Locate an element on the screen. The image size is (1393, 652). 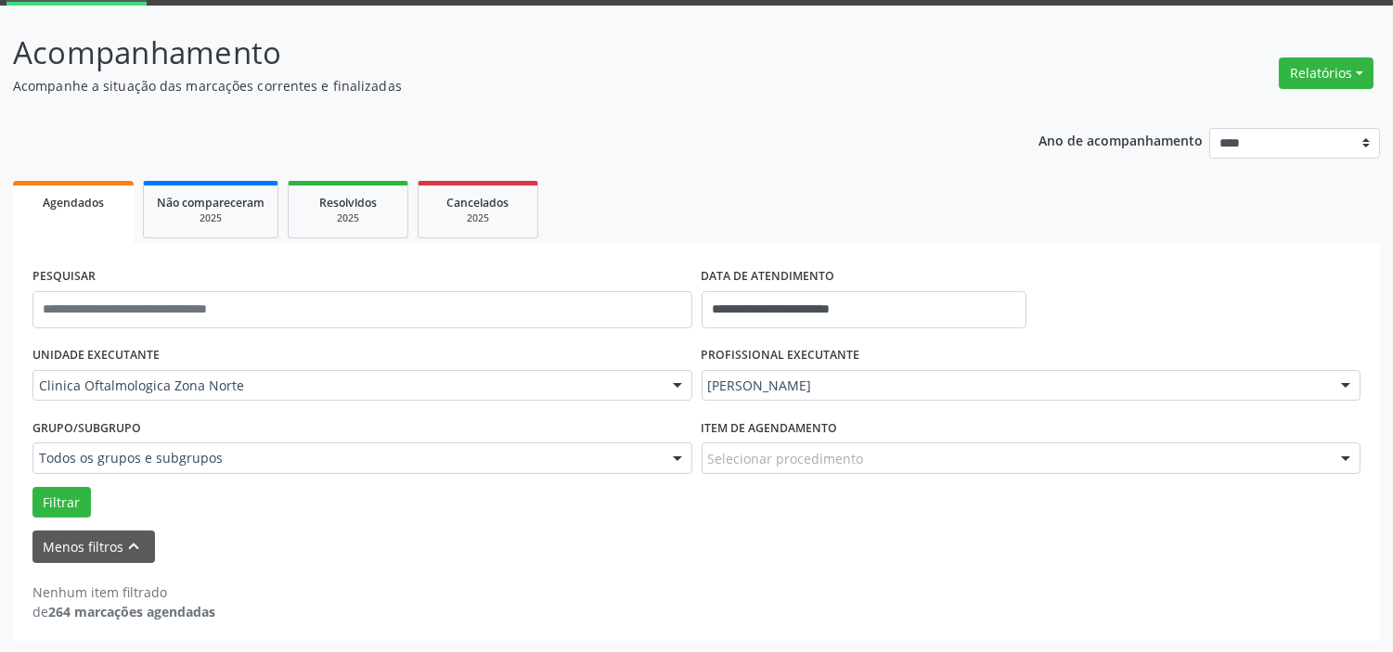
button: Relatórios is located at coordinates (1326, 73).